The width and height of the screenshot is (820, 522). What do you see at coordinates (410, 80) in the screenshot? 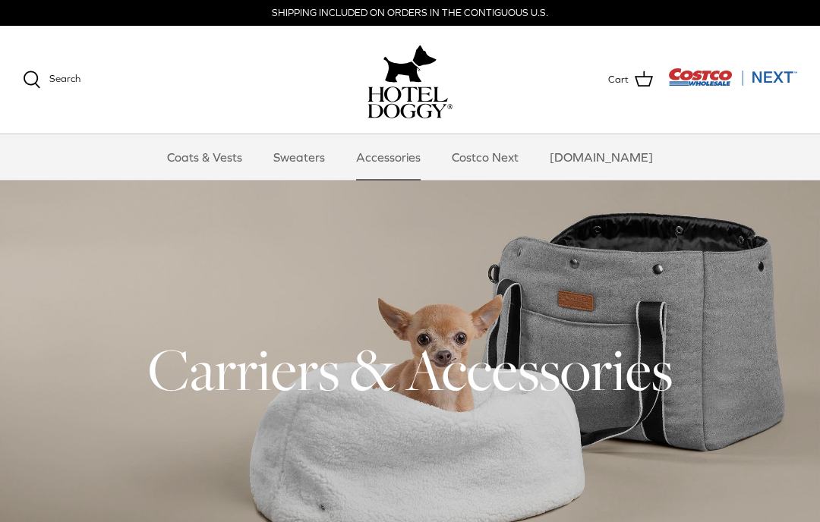
I see `a: hoteldoggy.com hoteldoggycom` at bounding box center [410, 80].